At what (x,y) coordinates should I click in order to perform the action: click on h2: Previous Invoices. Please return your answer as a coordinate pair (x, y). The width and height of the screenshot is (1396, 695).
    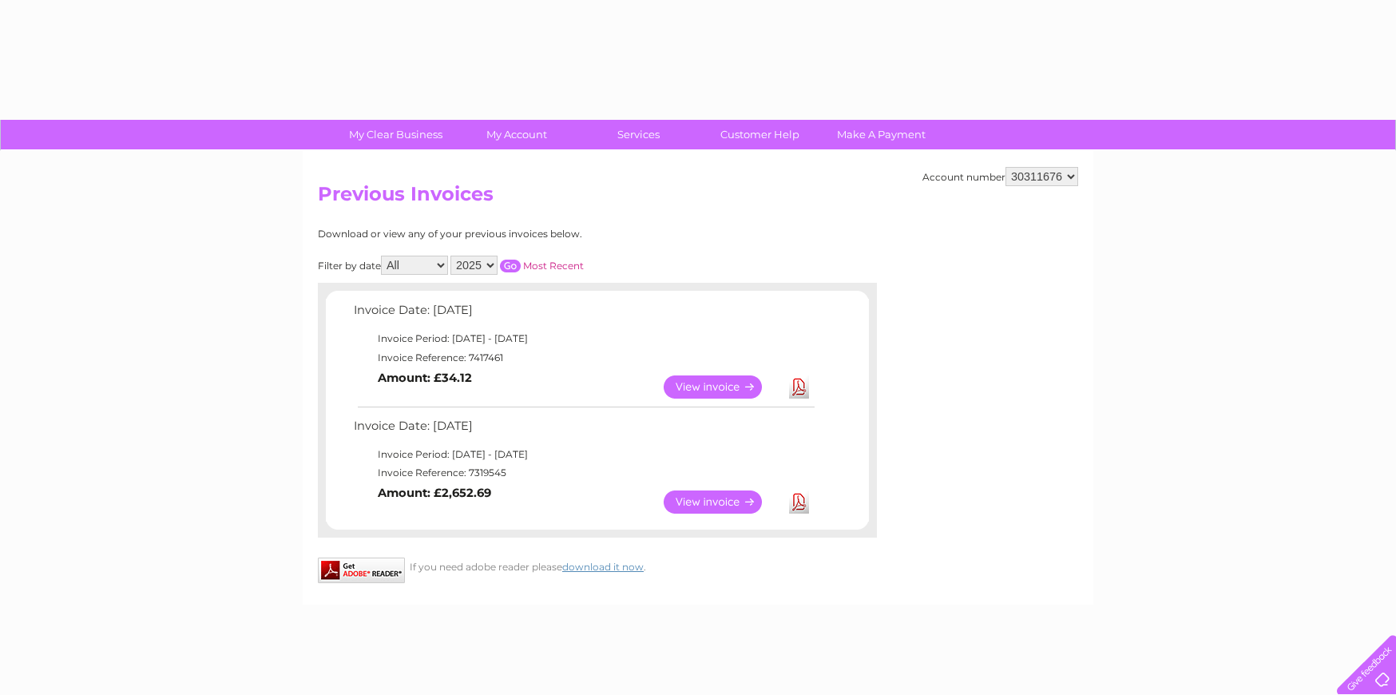
    Looking at the image, I should click on (698, 198).